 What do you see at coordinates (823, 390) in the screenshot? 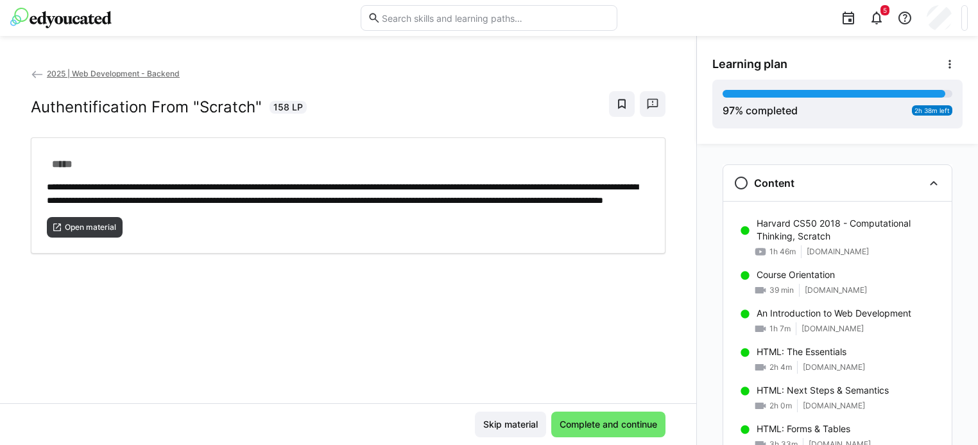
I see `p: HTML: Next Steps & Semantics` at bounding box center [823, 390].